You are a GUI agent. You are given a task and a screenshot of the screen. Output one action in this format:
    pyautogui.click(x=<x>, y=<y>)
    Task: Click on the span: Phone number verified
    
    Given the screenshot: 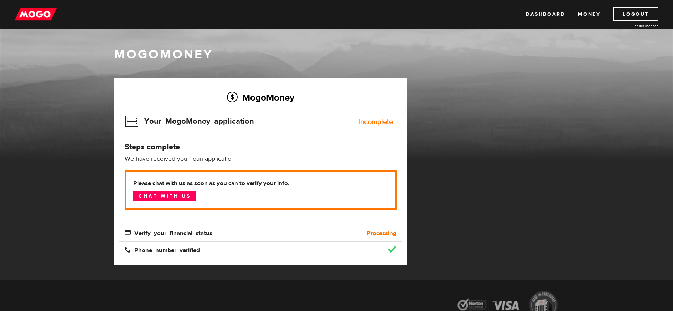 What is the action you would take?
    pyautogui.click(x=162, y=249)
    